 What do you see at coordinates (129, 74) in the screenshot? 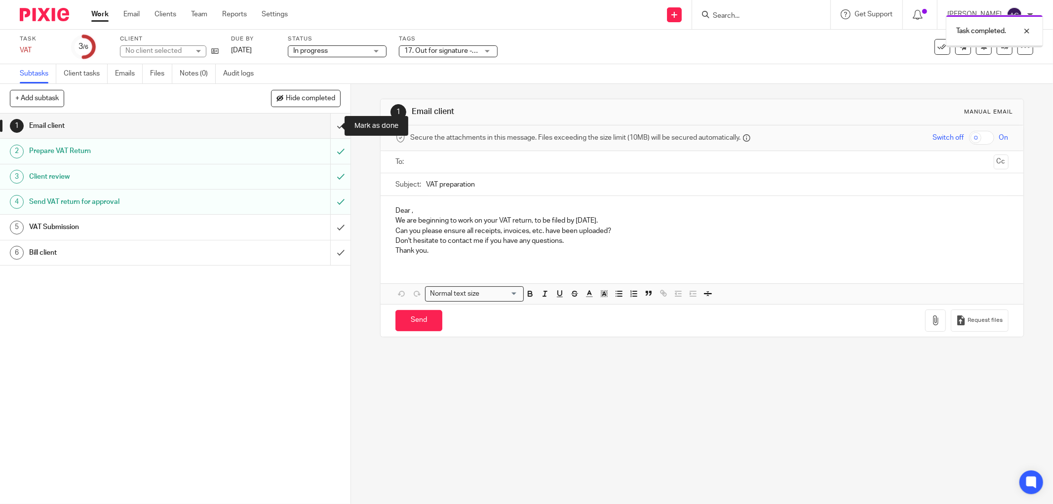
I see `a: Emails` at bounding box center [129, 74].